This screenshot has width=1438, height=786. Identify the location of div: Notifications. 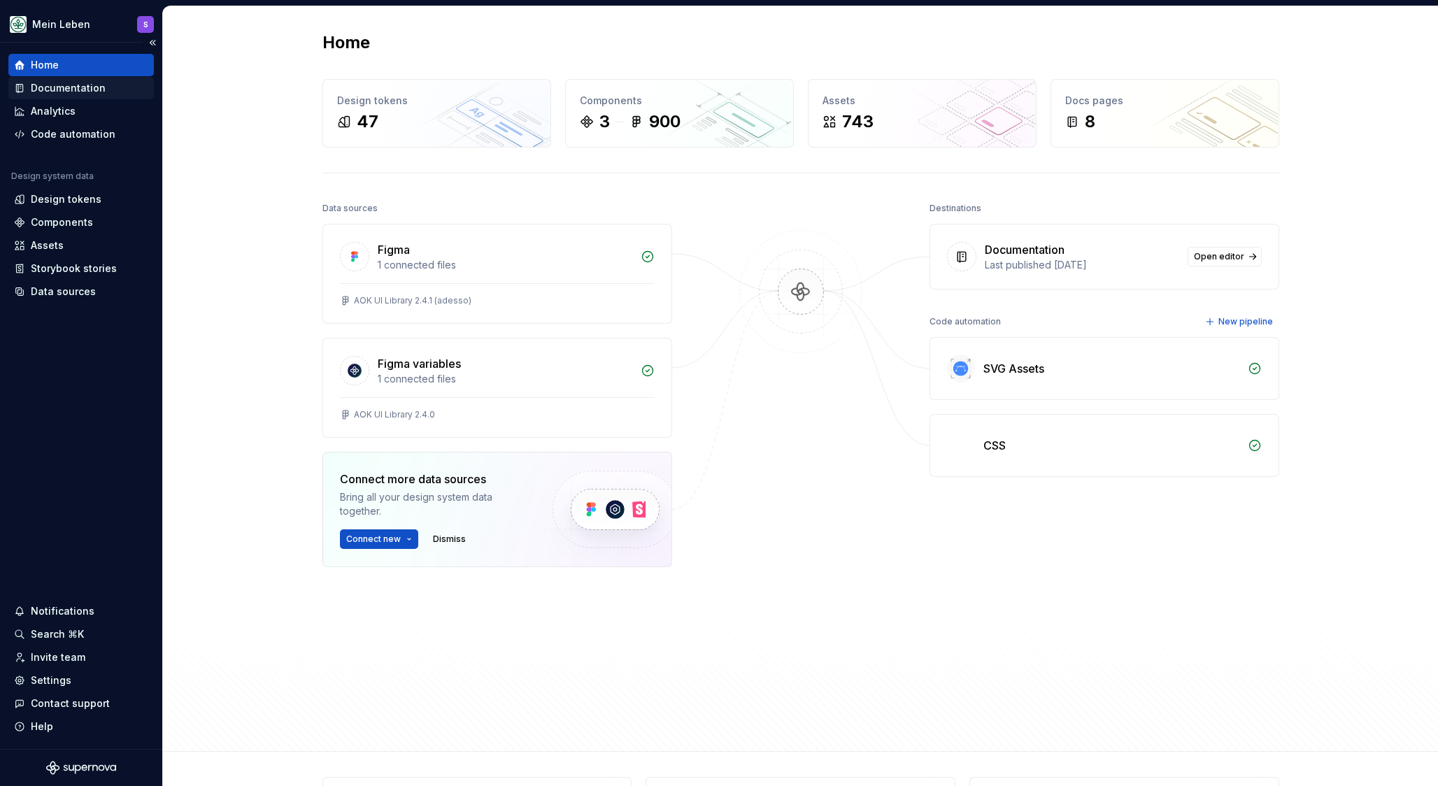
(62, 611).